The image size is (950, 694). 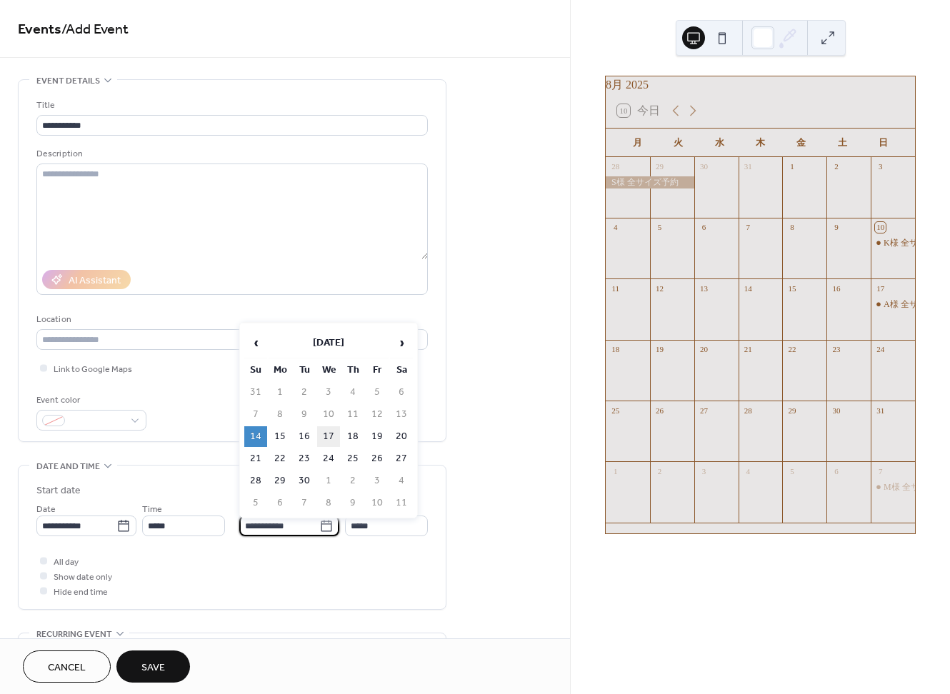 I want to click on th: Fr, so click(x=377, y=370).